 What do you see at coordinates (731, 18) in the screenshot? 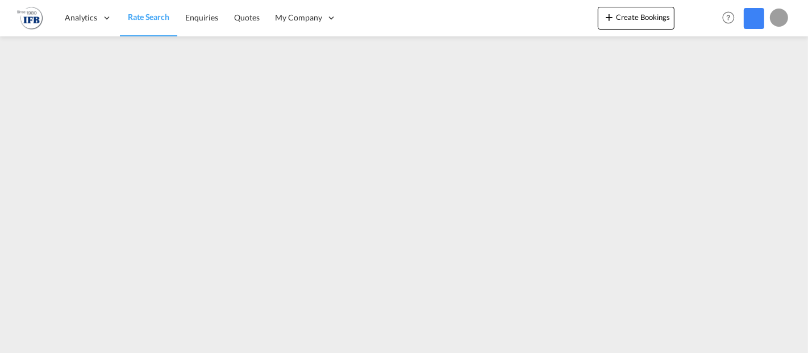
I see `div: Help` at bounding box center [731, 18].